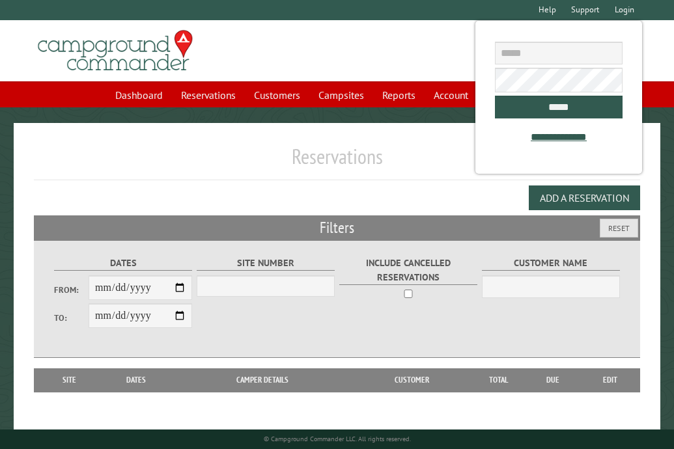  I want to click on label: Include Cancelled Reservations, so click(408, 270).